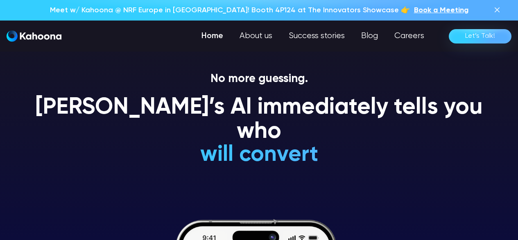 The width and height of the screenshot is (518, 240). What do you see at coordinates (317, 36) in the screenshot?
I see `a: Success stories` at bounding box center [317, 36].